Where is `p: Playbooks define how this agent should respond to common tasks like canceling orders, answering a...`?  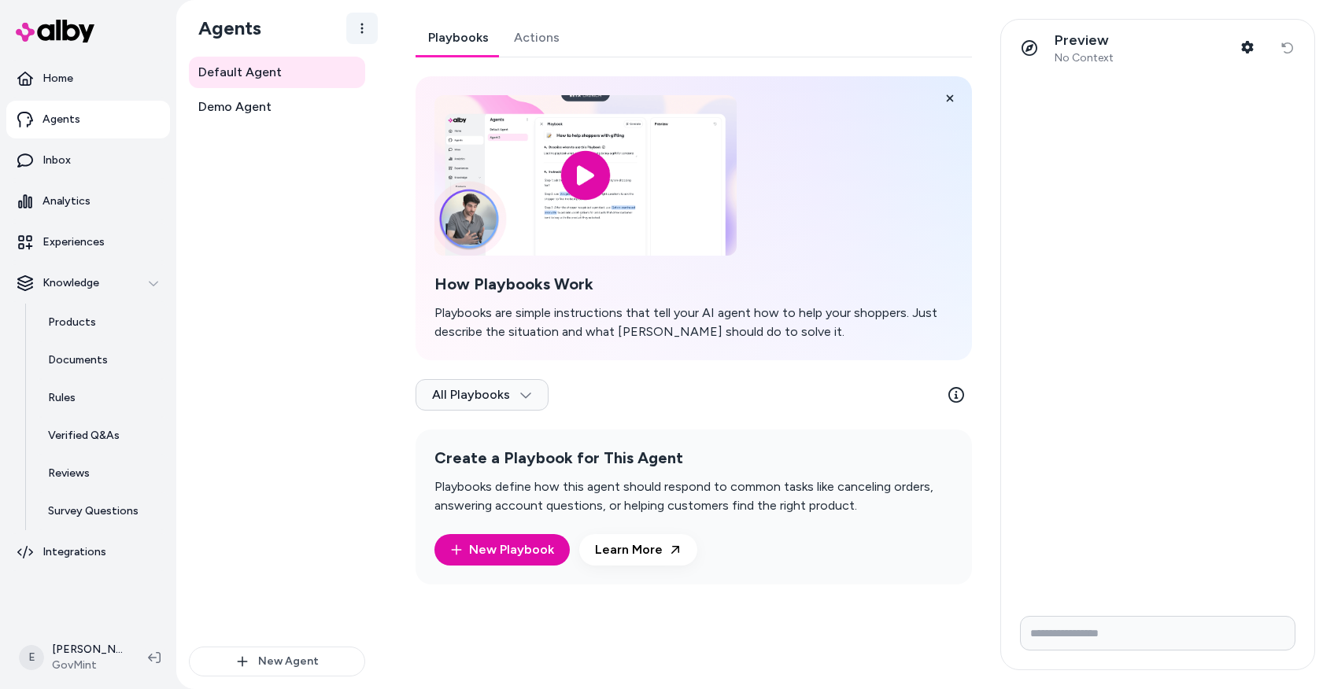
p: Playbooks define how this agent should respond to common tasks like canceling orders, answering a... is located at coordinates (693, 496).